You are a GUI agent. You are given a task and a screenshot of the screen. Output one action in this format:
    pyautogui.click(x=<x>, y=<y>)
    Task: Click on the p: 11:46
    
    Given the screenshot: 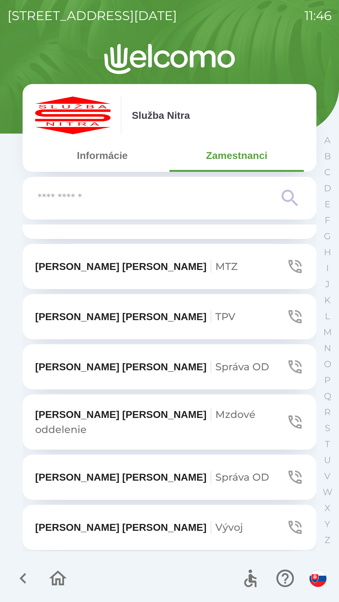 What is the action you would take?
    pyautogui.click(x=318, y=16)
    